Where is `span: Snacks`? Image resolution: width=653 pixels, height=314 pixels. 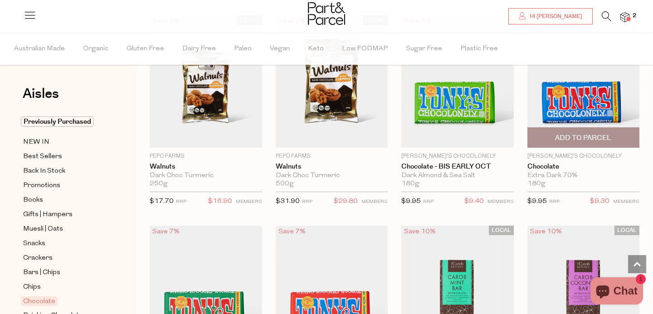
span: Snacks is located at coordinates (34, 244).